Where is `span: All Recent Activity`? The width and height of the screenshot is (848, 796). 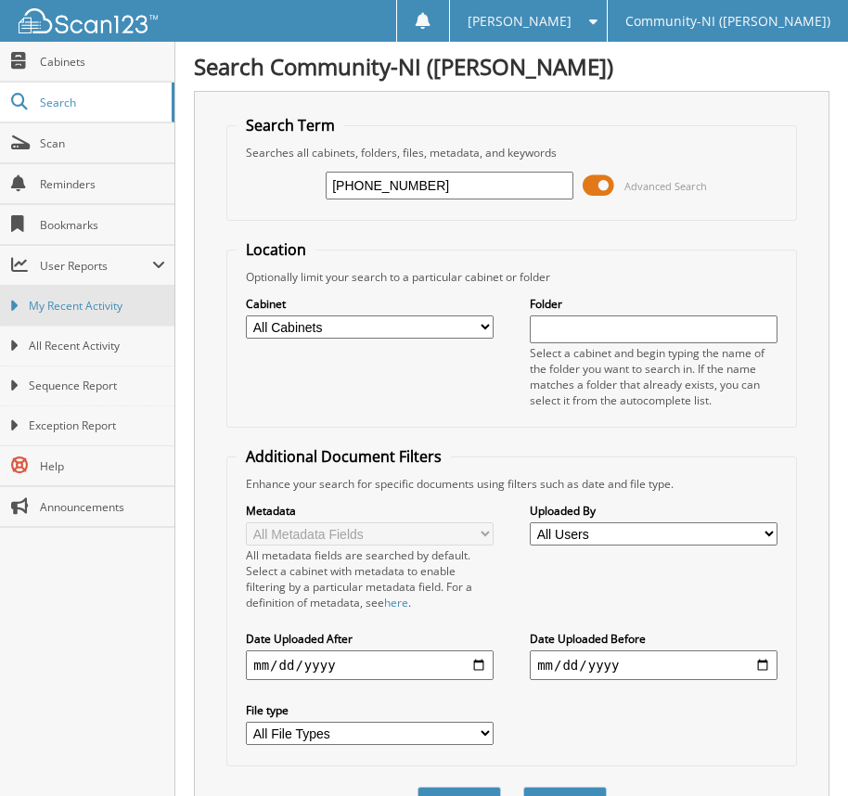
span: All Recent Activity is located at coordinates (96, 346).